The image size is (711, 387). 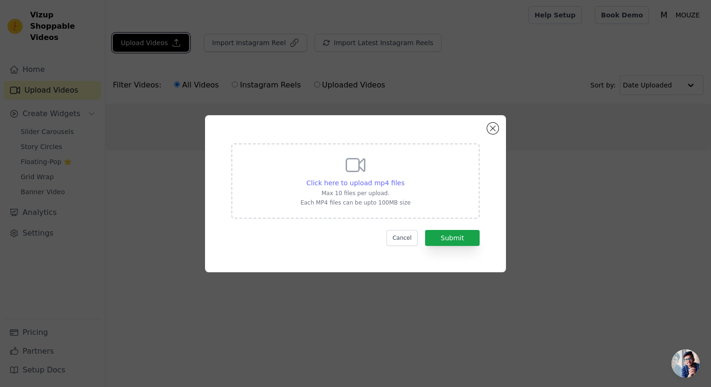 I want to click on button: Cancel, so click(x=402, y=238).